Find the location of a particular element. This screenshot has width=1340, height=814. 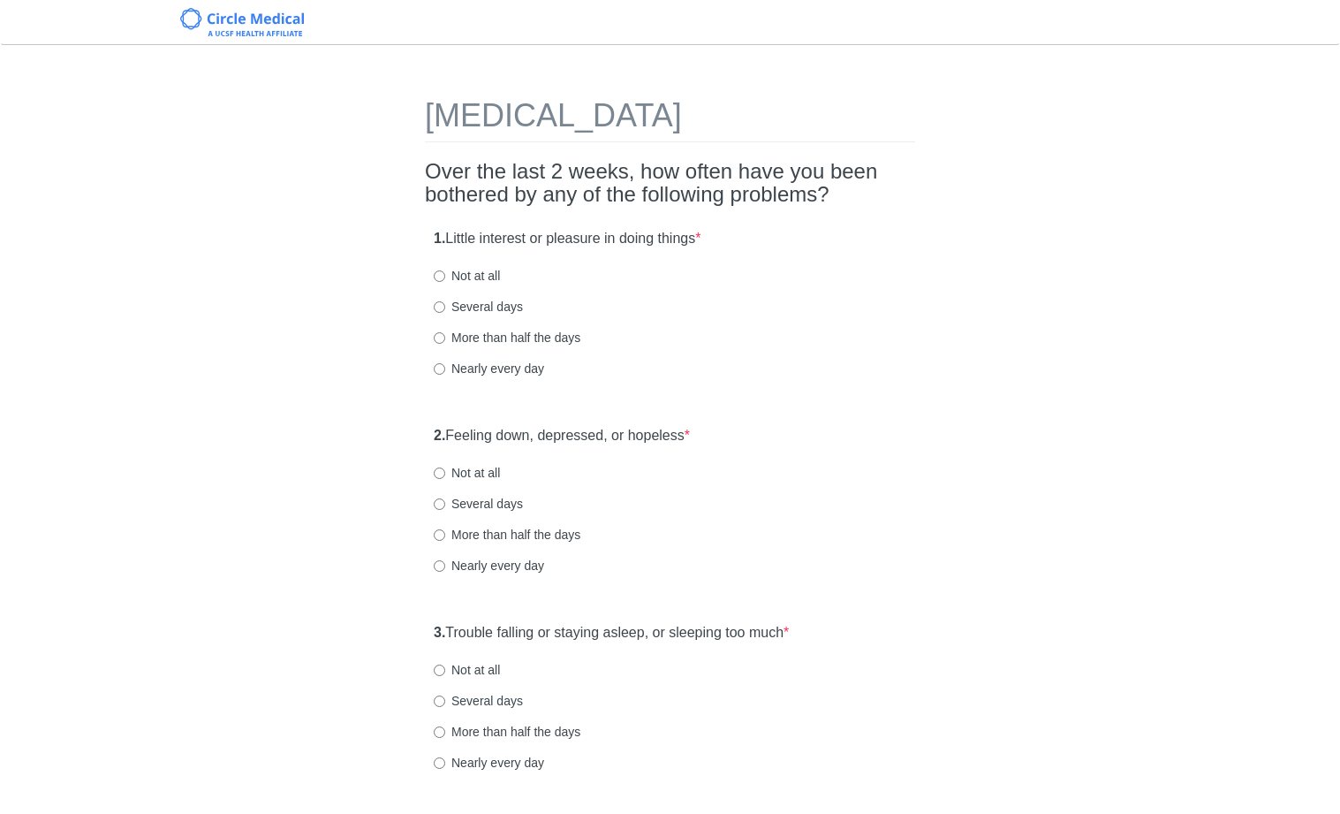

label: Feeling down, depressed, or hopeless is located at coordinates (562, 436).